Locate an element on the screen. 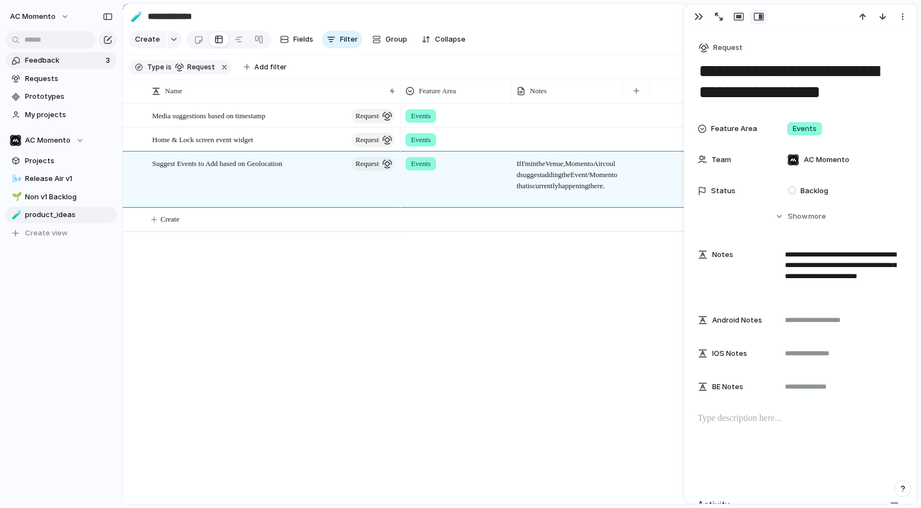 This screenshot has height=508, width=921. a: 🌱Non v1 Backlog is located at coordinates (61, 197).